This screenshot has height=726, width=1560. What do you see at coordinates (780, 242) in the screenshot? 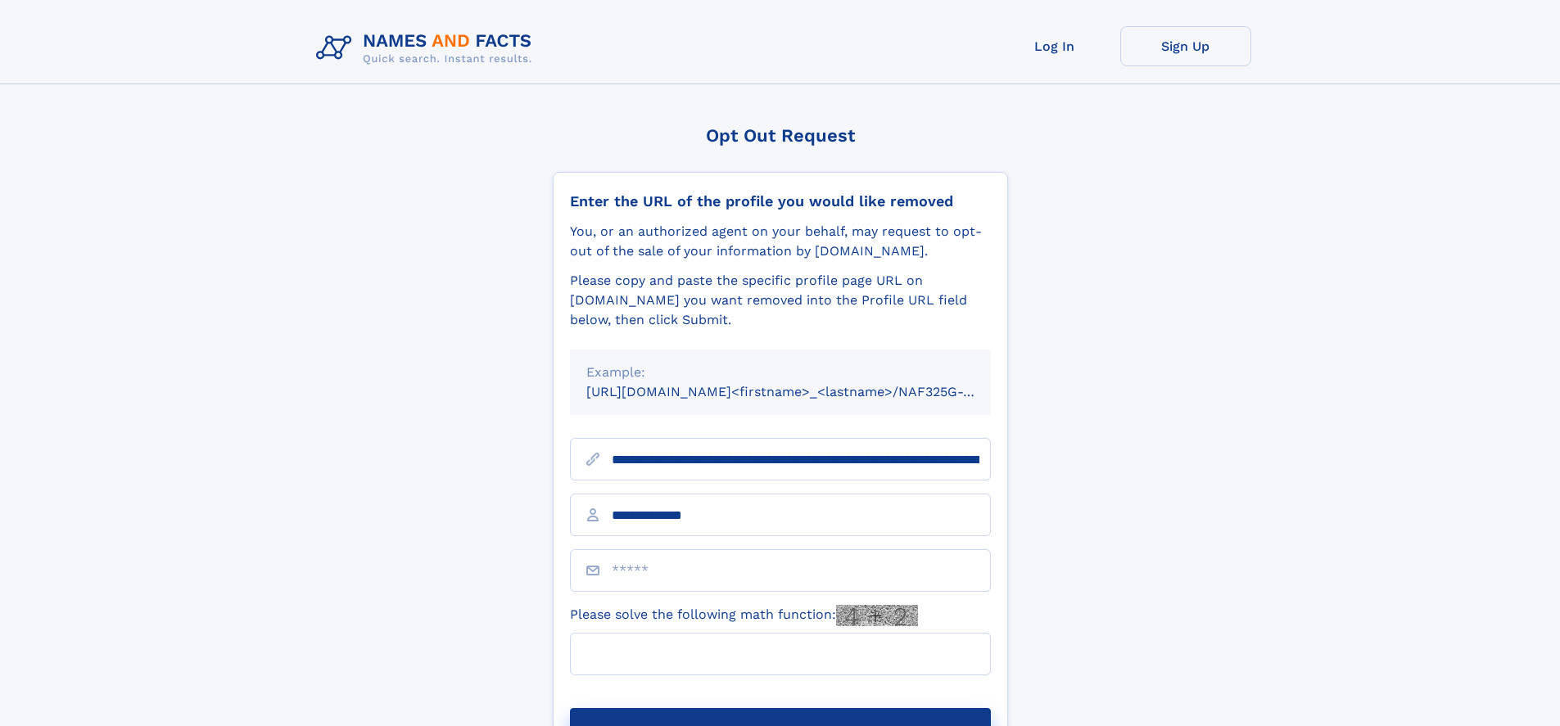
I see `div: You, or an authorized agent on your behalf, may request to opt-out of the sale of your informatio...` at bounding box center [780, 242].